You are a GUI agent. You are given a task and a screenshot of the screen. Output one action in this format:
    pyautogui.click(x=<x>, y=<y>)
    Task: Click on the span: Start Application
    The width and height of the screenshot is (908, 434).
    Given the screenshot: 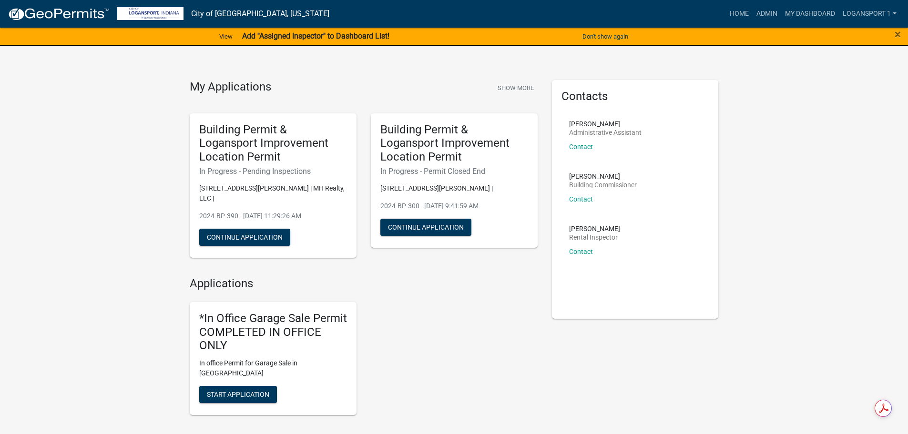 What is the action you would take?
    pyautogui.click(x=238, y=394)
    